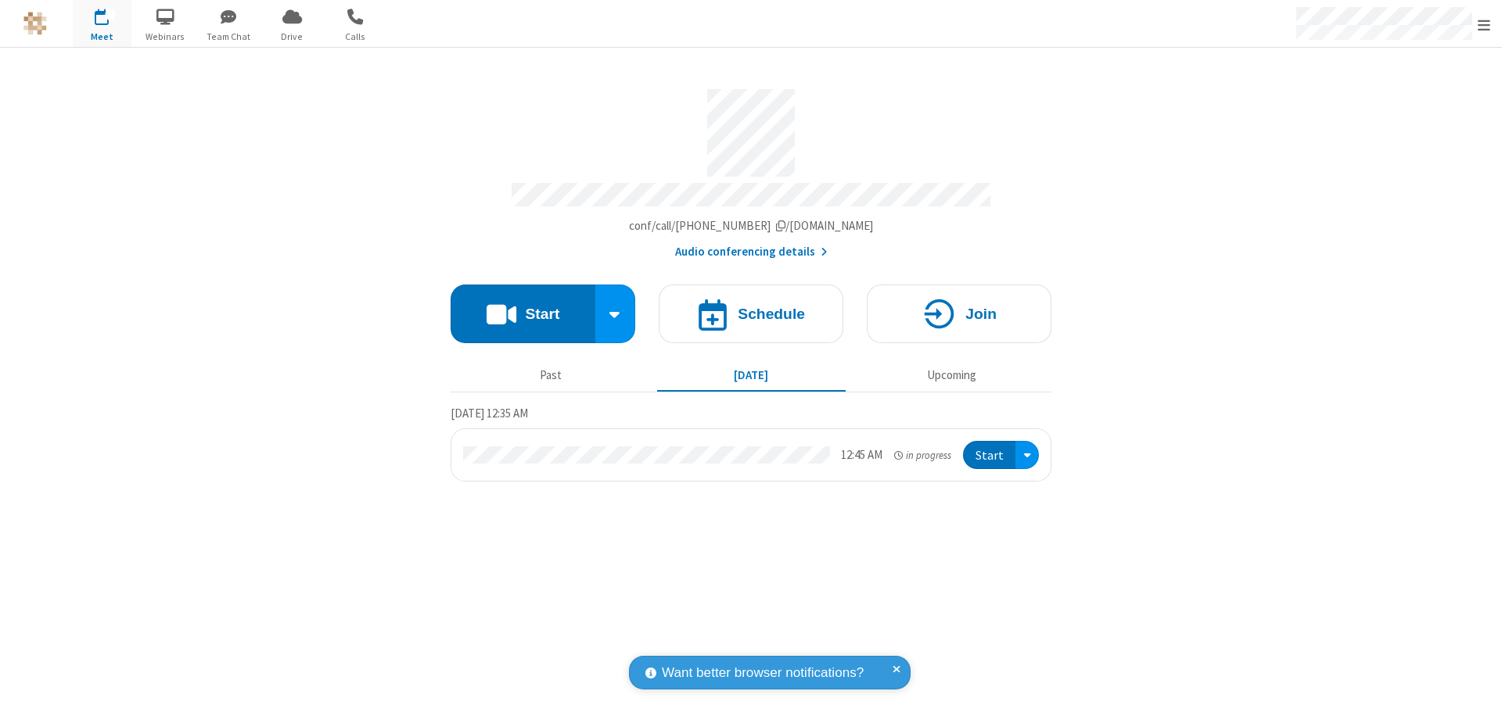  I want to click on span: Drive, so click(292, 37).